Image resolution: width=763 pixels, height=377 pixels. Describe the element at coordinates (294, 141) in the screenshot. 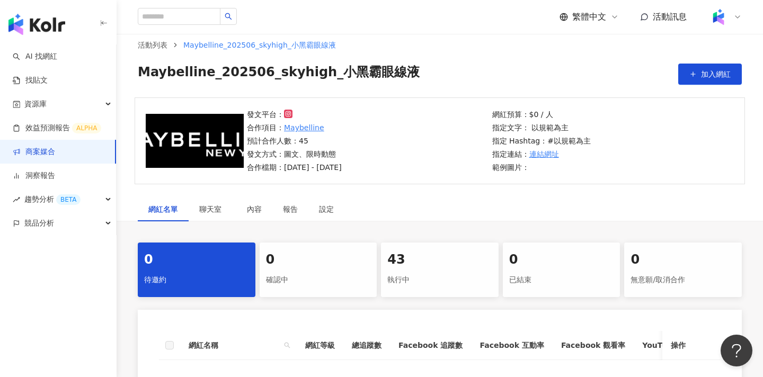

I see `p: 預計合作人數：45` at that location.